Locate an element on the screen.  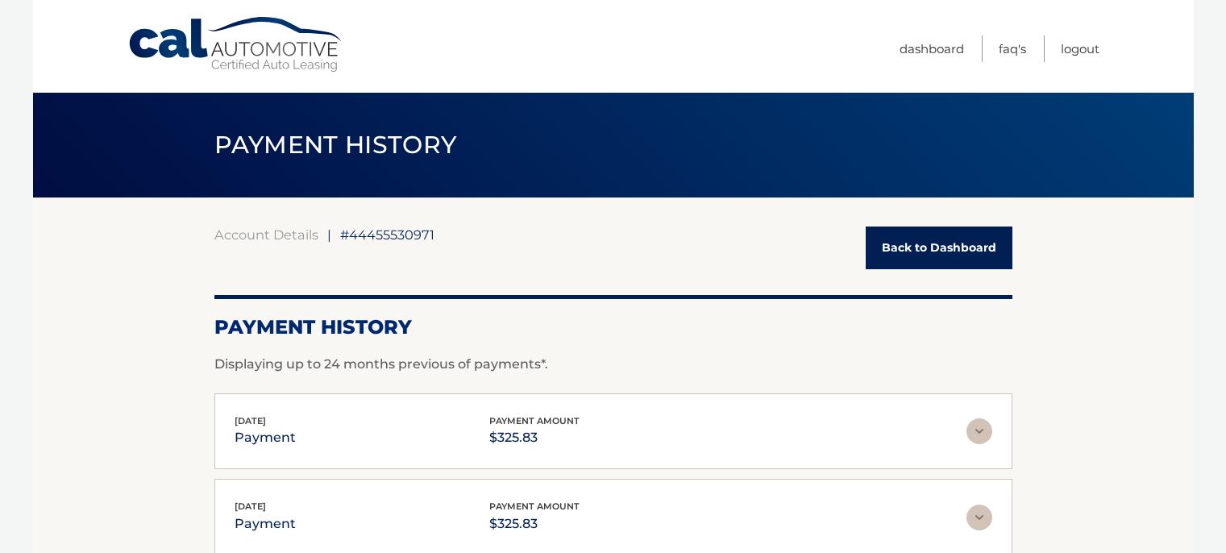
a: Cal Automotive is located at coordinates (236, 44).